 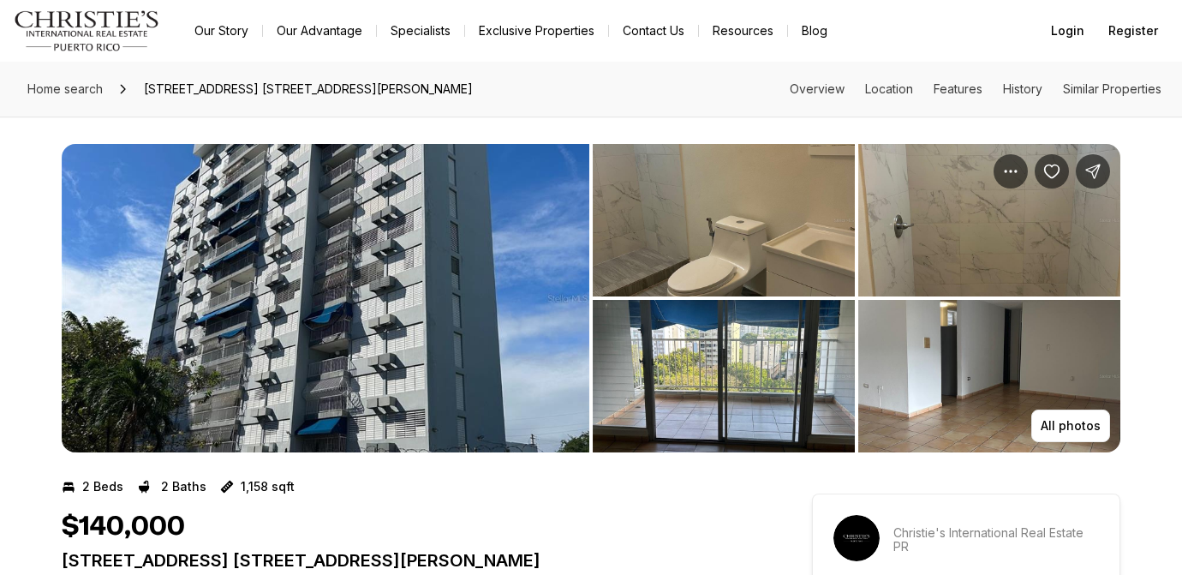 What do you see at coordinates (1070, 426) in the screenshot?
I see `p: All photos` at bounding box center [1070, 426].